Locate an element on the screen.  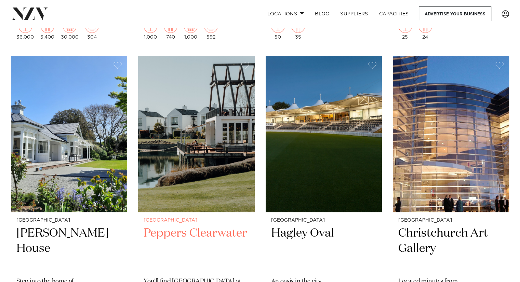
div: 592 is located at coordinates (211, 29).